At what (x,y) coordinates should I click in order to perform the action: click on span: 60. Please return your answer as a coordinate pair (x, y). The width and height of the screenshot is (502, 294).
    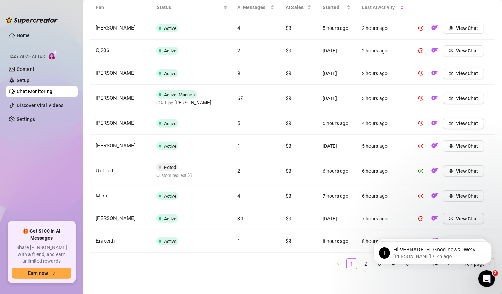
    Looking at the image, I should click on (240, 98).